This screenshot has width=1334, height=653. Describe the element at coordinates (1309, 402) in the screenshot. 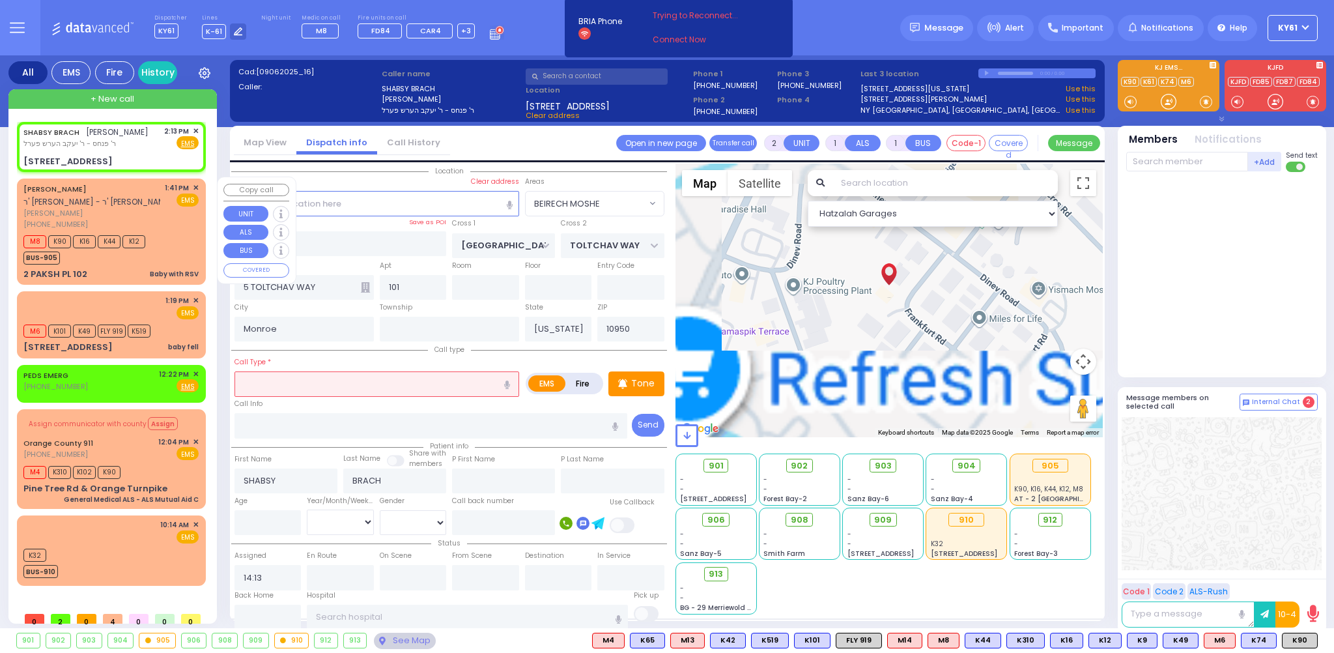

I see `span: 2` at that location.